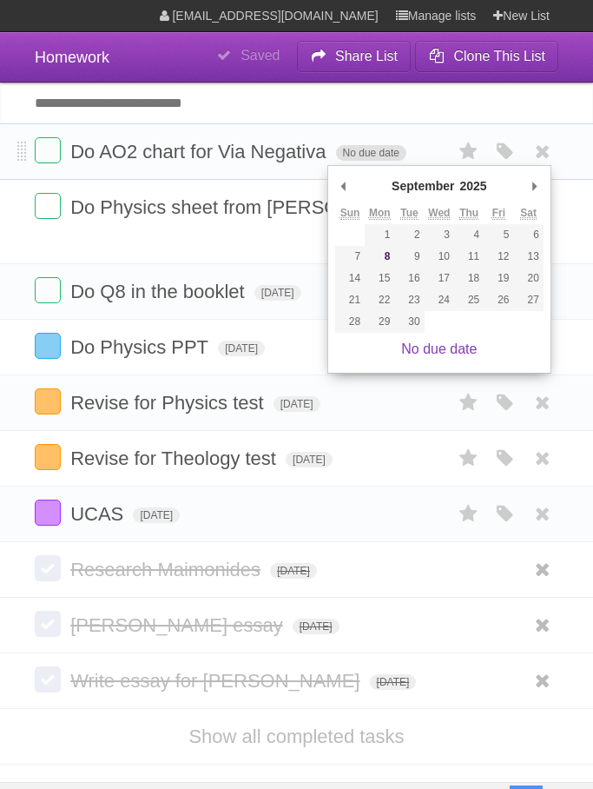 The height and width of the screenshot is (789, 593). I want to click on div: September, so click(423, 186).